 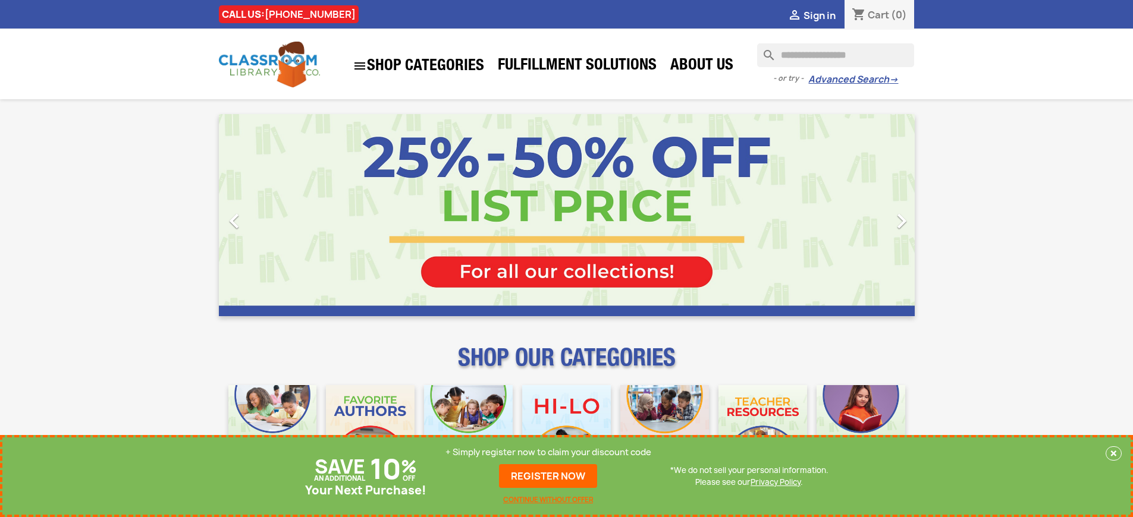 I want to click on img: CLC_Favorite_Authors_Mobile.jpg, so click(x=370, y=429).